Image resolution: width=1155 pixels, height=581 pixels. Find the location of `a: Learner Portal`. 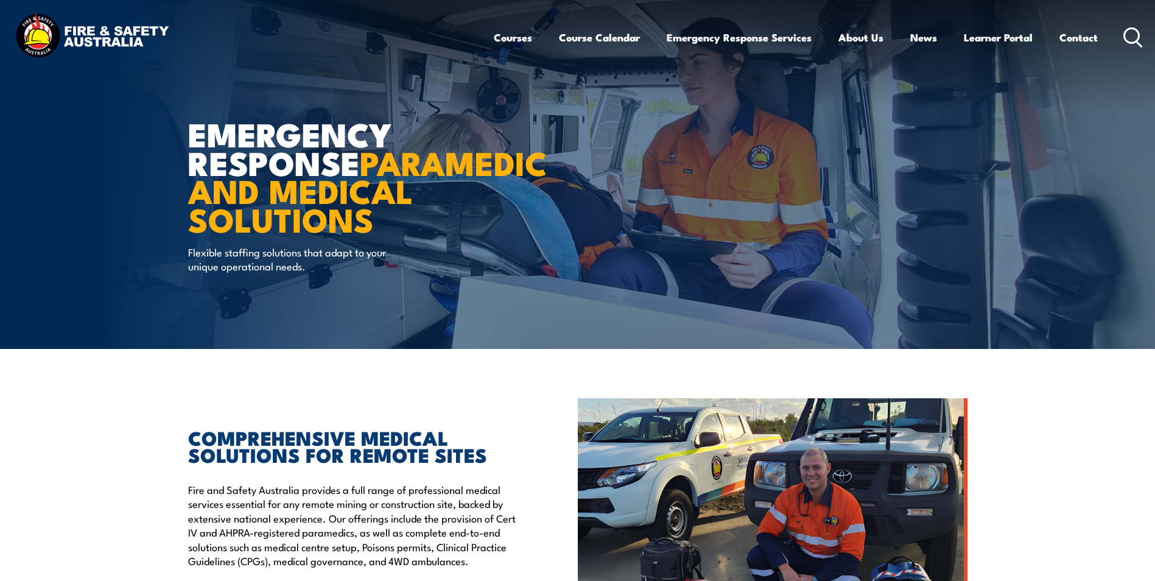

a: Learner Portal is located at coordinates (998, 37).